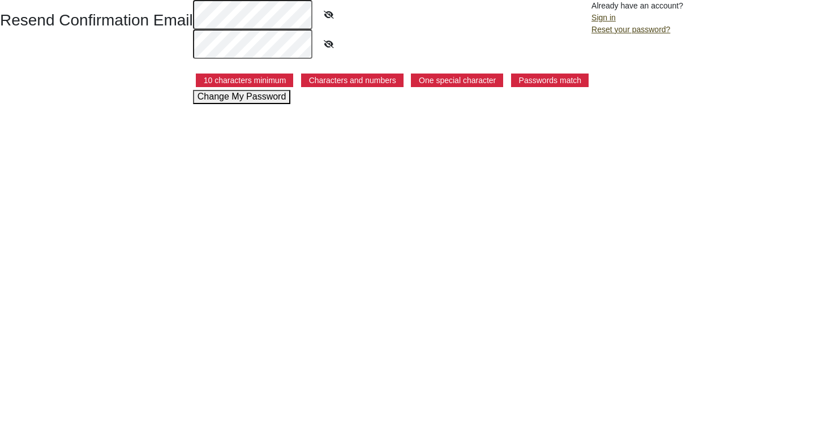 The width and height of the screenshot is (815, 440). What do you see at coordinates (603, 18) in the screenshot?
I see `a: Sign in` at bounding box center [603, 18].